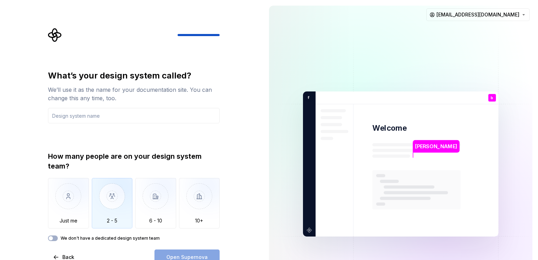 The width and height of the screenshot is (538, 260). Describe the element at coordinates (134, 161) in the screenshot. I see `div: How many people are on your design system team?` at that location.